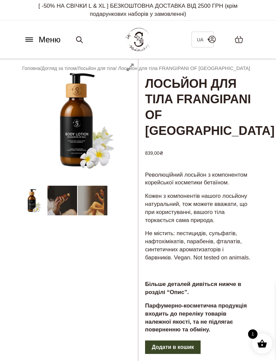  I want to click on nav: Breadcrumb, so click(136, 68).